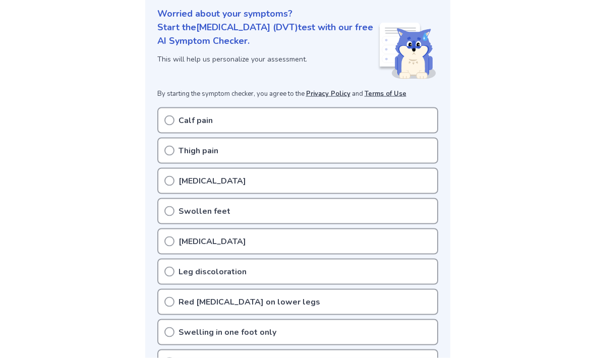  Describe the element at coordinates (196, 120) in the screenshot. I see `p: Calf pain` at that location.